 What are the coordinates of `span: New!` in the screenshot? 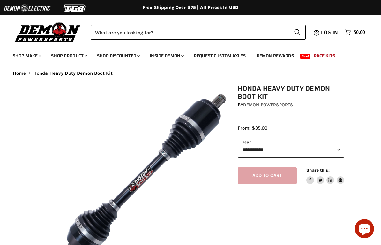 It's located at (305, 56).